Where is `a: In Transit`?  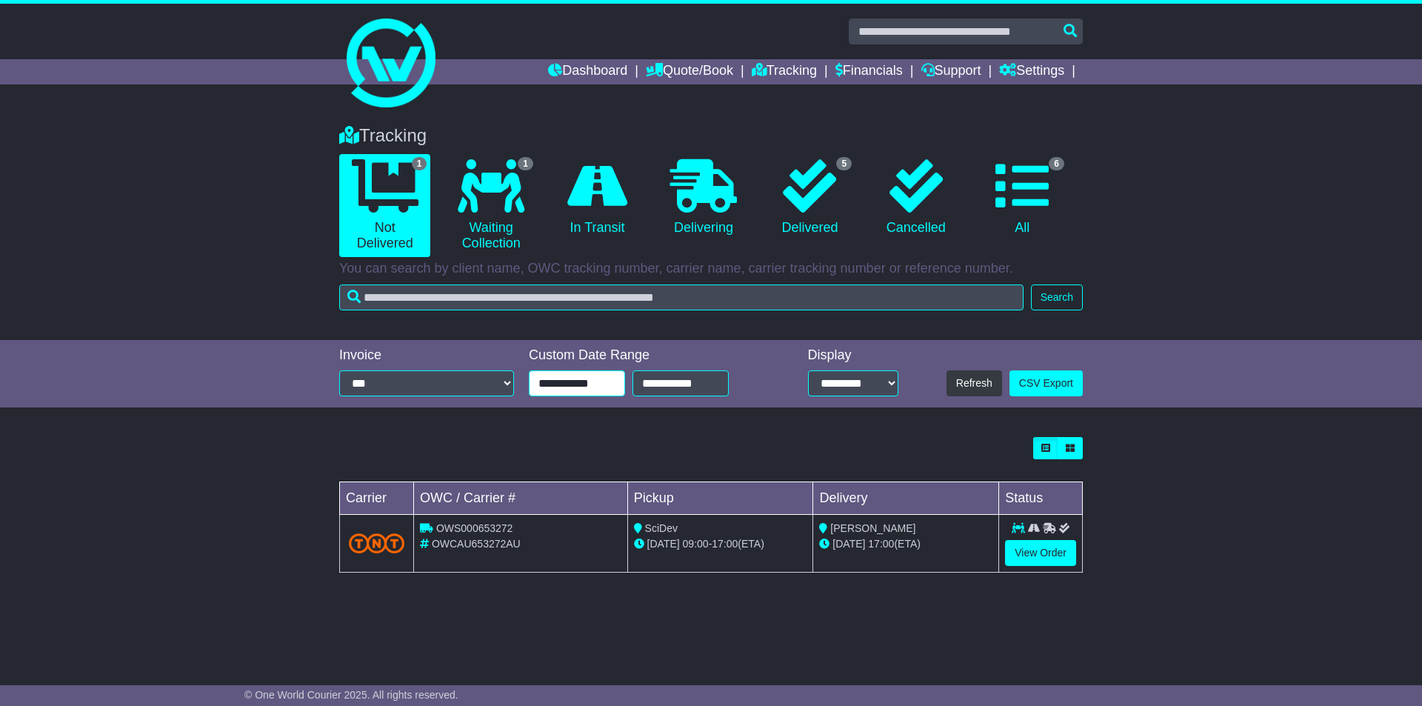
a: In Transit is located at coordinates (597, 198).